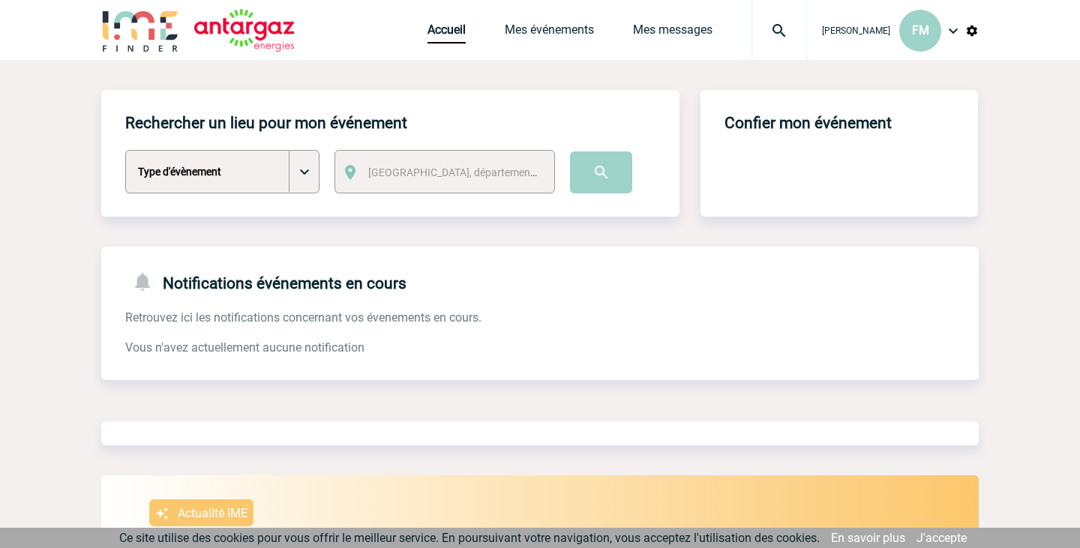  Describe the element at coordinates (266, 281) in the screenshot. I see `h4: Notifications événements en cours` at that location.